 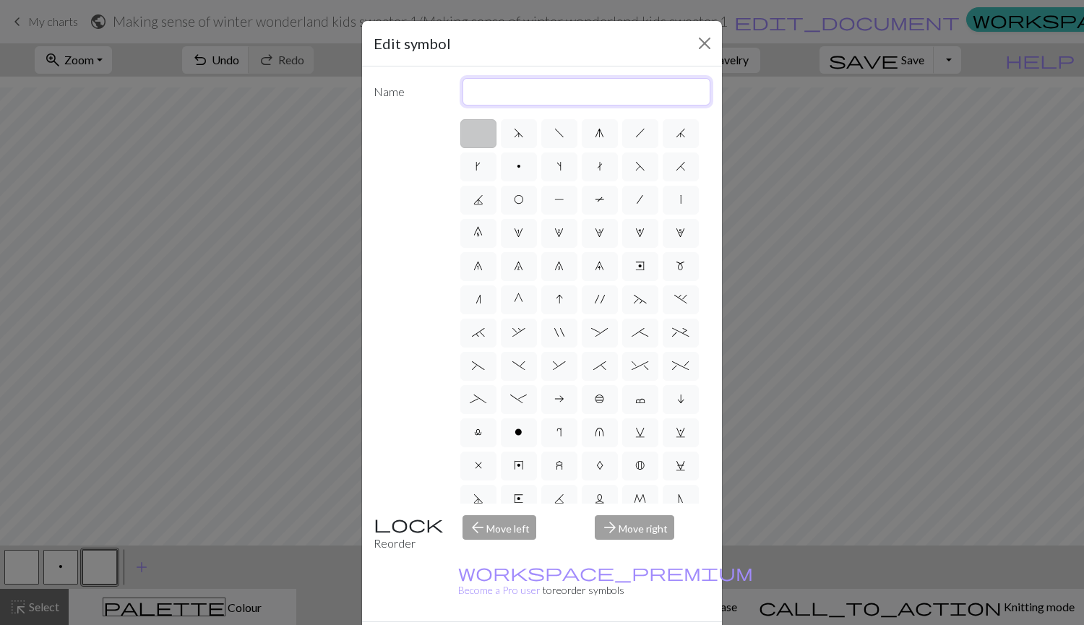 I want to click on span: M, so click(x=640, y=499).